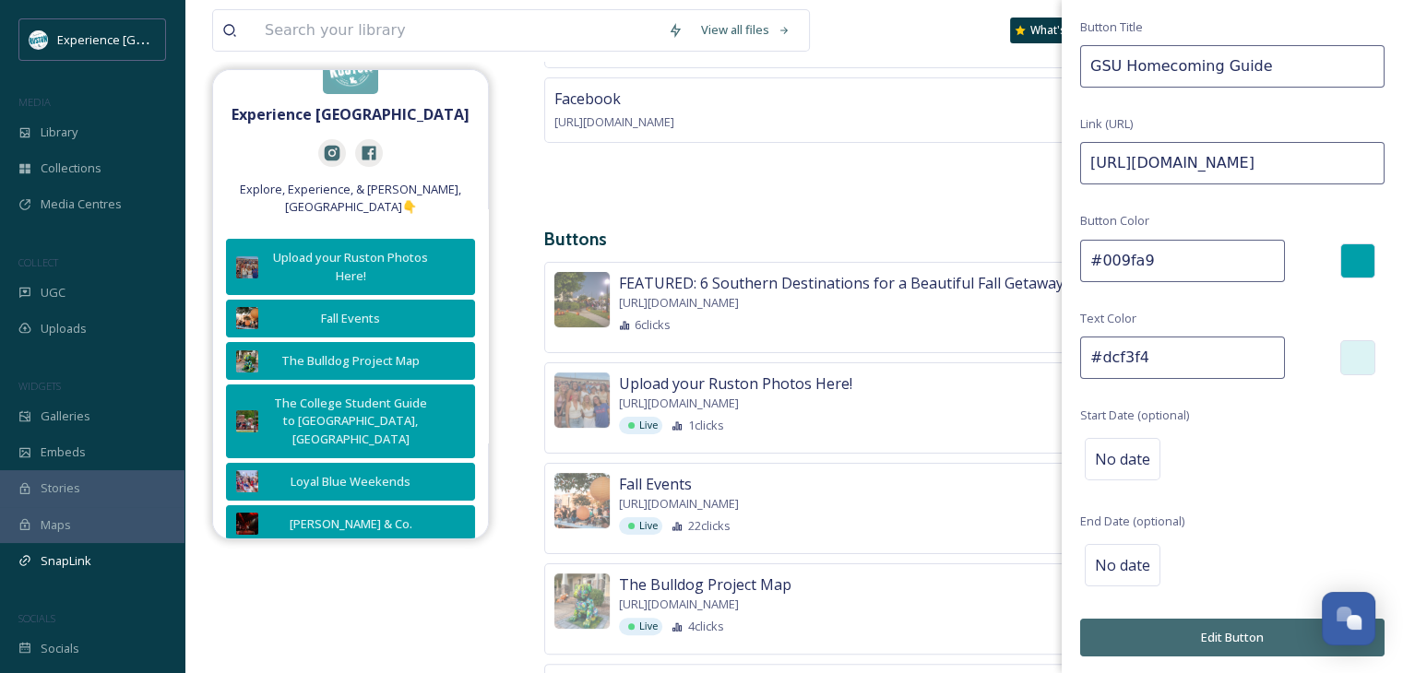  What do you see at coordinates (1056, 30) in the screenshot?
I see `div: What's New` at bounding box center [1056, 30].